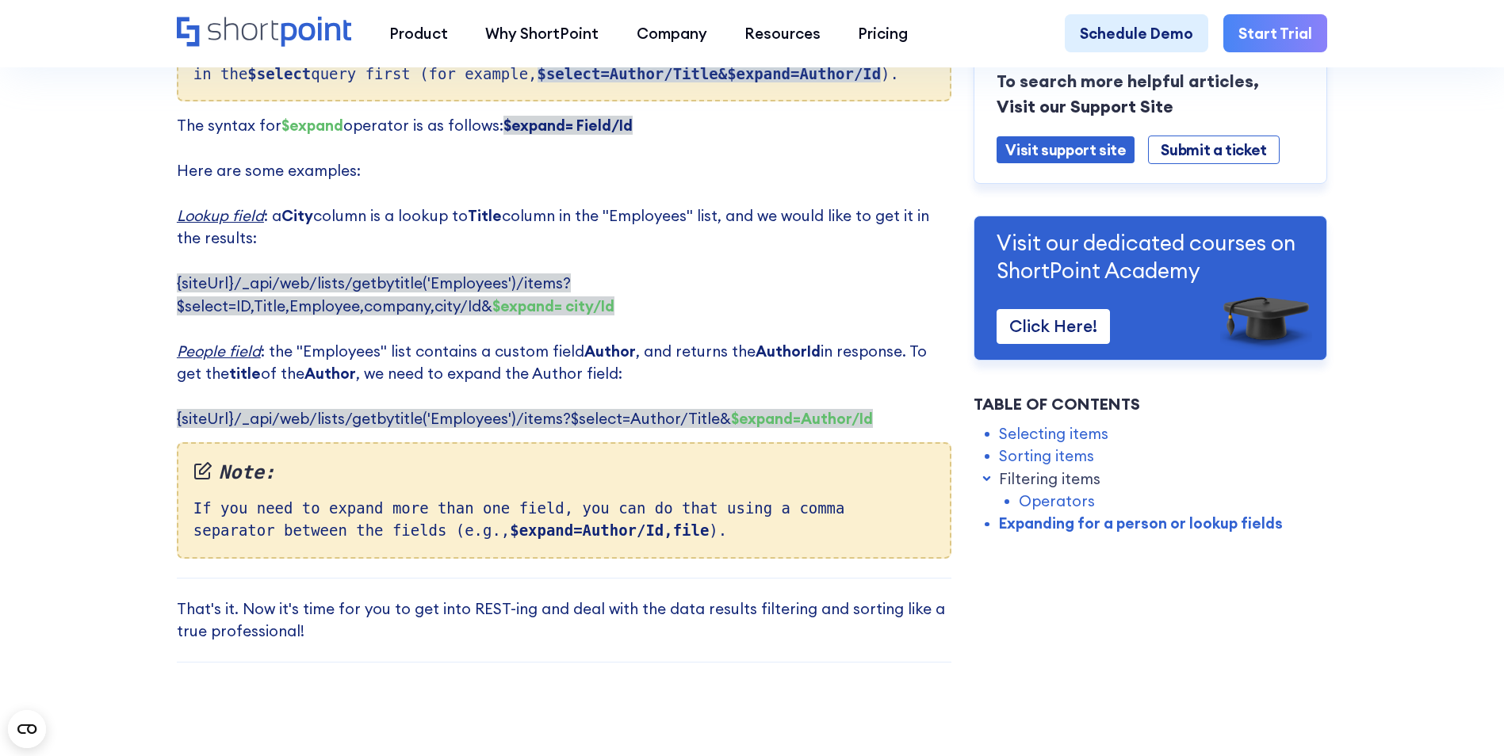 The image size is (1504, 756). What do you see at coordinates (219, 351) in the screenshot?
I see `em: People field` at bounding box center [219, 351].